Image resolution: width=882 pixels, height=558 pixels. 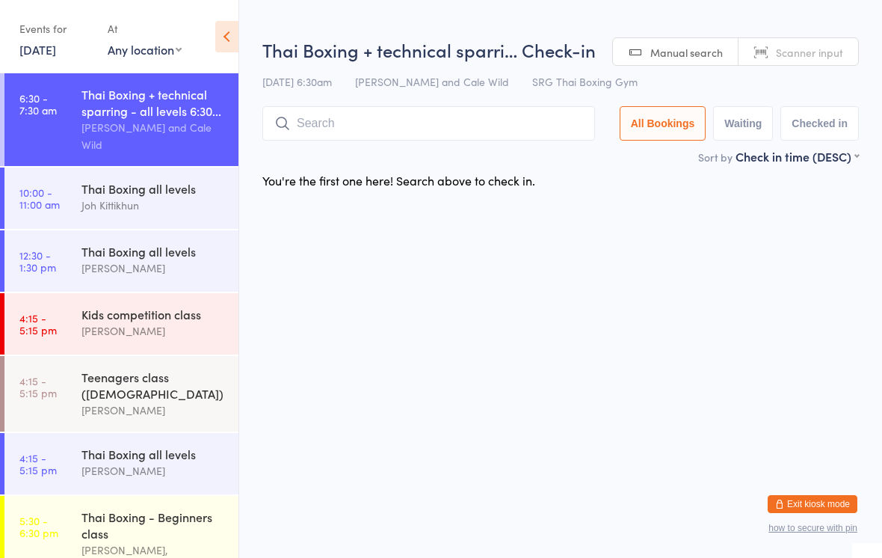 I want to click on time: 5:30 - 6:30 pm, so click(x=39, y=526).